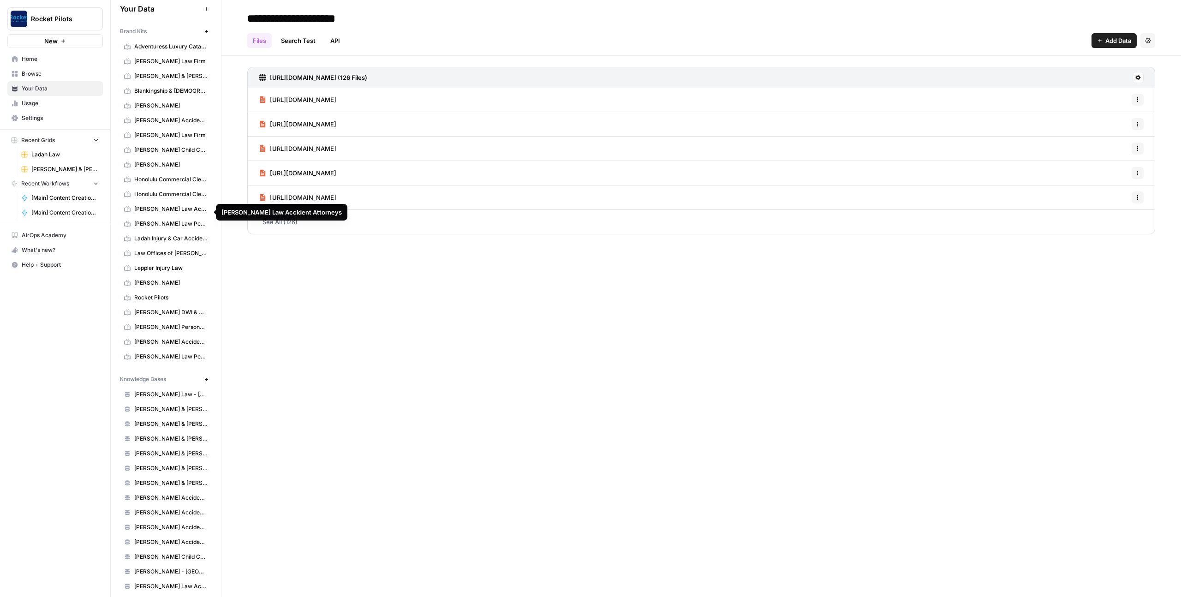 The image size is (1181, 597). Describe the element at coordinates (55, 59) in the screenshot. I see `a: Home` at that location.